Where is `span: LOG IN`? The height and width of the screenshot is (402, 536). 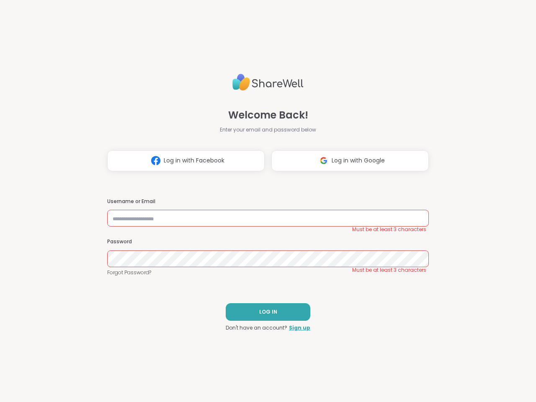 span: LOG IN is located at coordinates (268, 312).